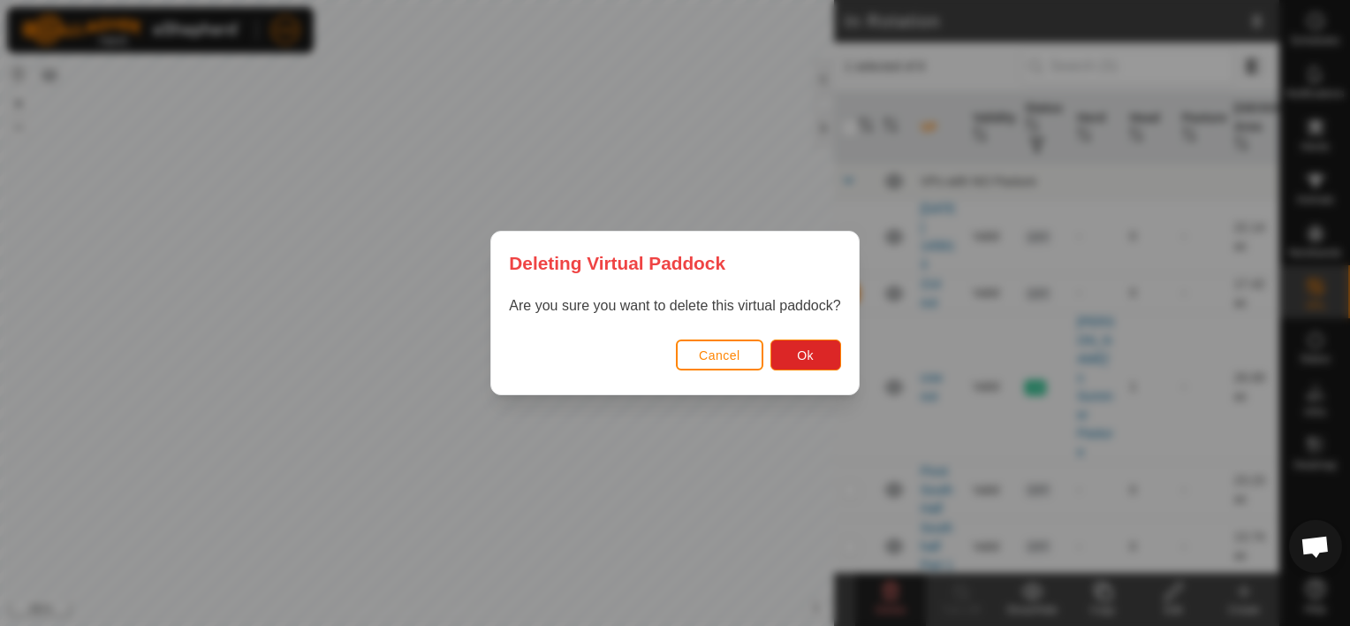 This screenshot has height=626, width=1350. I want to click on button: Cancel, so click(719, 354).